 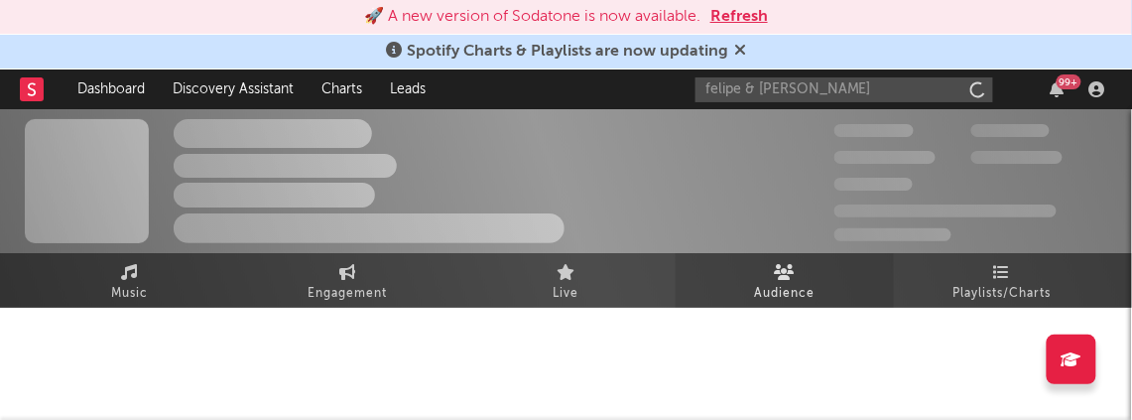 I want to click on a: Leads, so click(x=408, y=89).